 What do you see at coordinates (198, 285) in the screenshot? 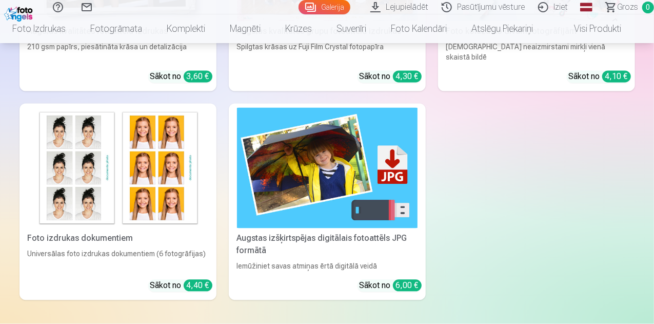
I see `div: 4,40 €` at bounding box center [198, 285].